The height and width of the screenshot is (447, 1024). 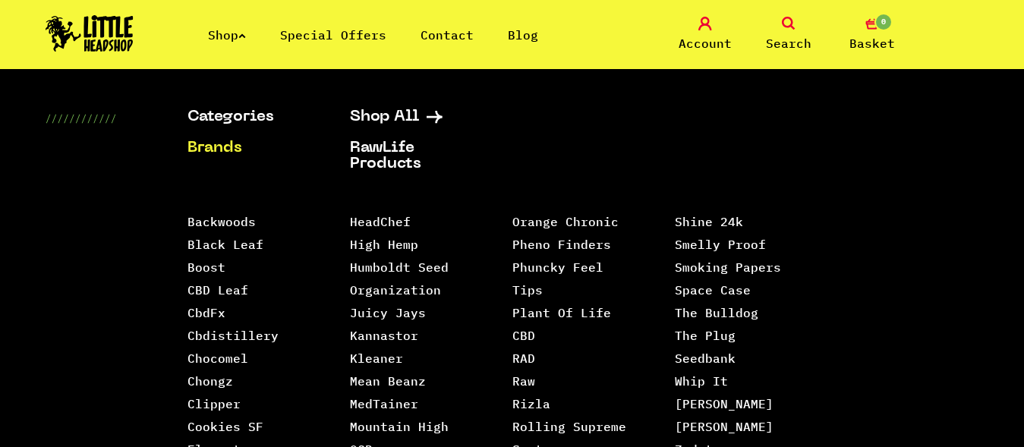 I want to click on a: HeadChef, so click(x=380, y=222).